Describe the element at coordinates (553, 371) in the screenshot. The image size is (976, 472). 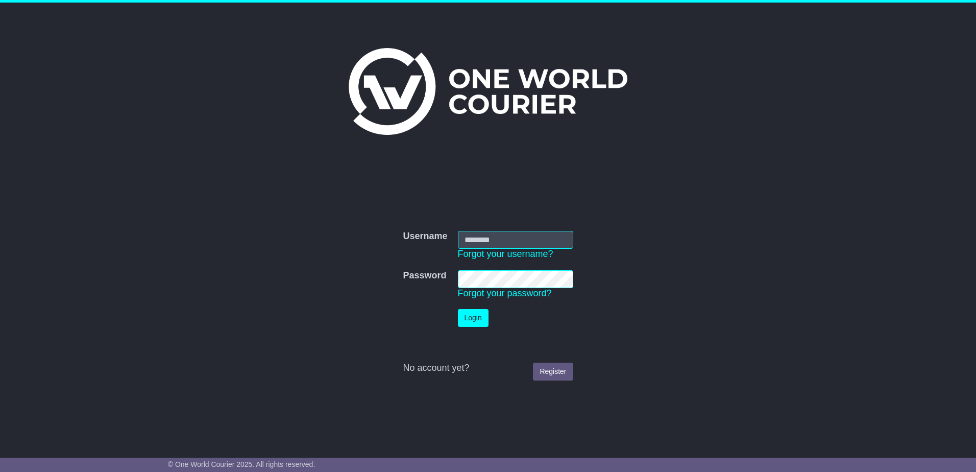
I see `a: Register` at that location.